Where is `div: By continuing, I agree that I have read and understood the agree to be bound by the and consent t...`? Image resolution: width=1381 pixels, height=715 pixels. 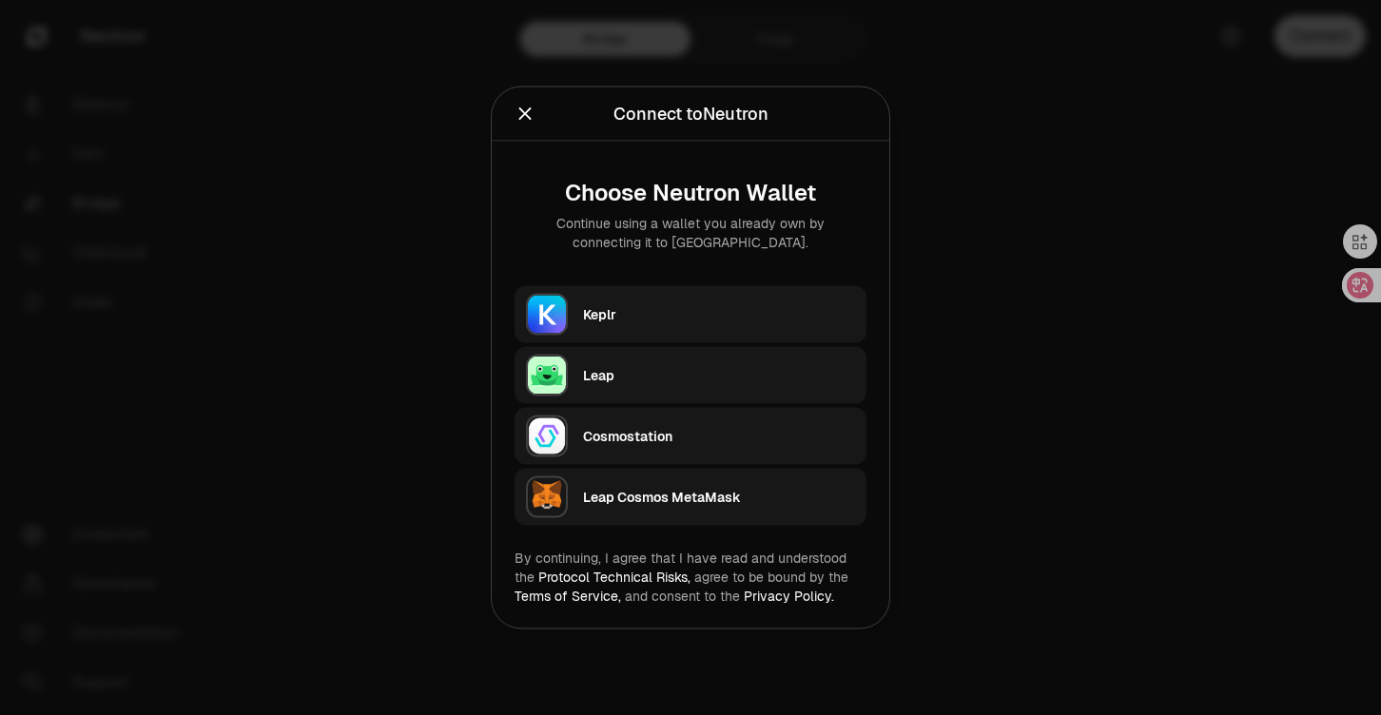
div: By continuing, I agree that I have read and understood the agree to be bound by the and consent t... is located at coordinates (691, 577).